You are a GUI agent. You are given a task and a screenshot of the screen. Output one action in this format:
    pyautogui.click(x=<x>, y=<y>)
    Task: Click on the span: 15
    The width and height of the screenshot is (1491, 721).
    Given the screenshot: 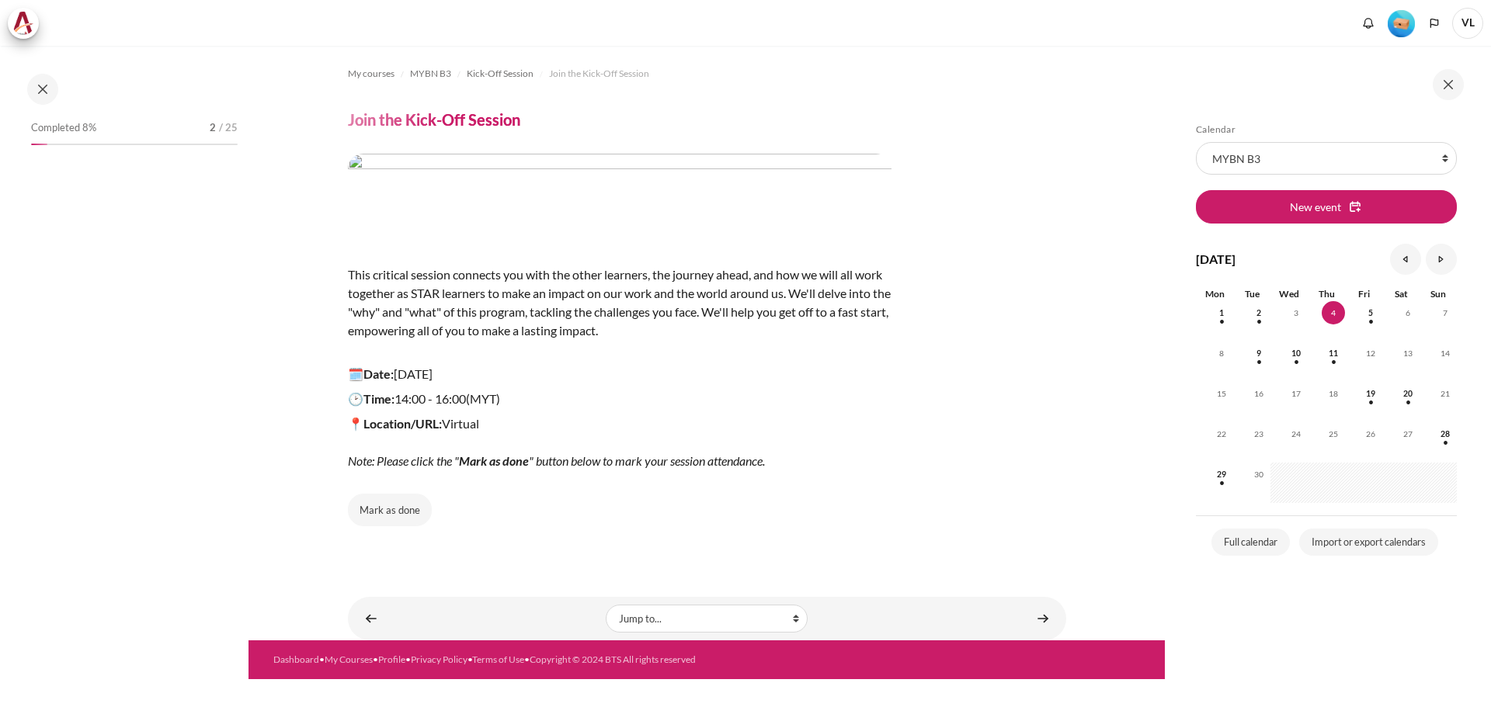 What is the action you would take?
    pyautogui.click(x=1221, y=394)
    